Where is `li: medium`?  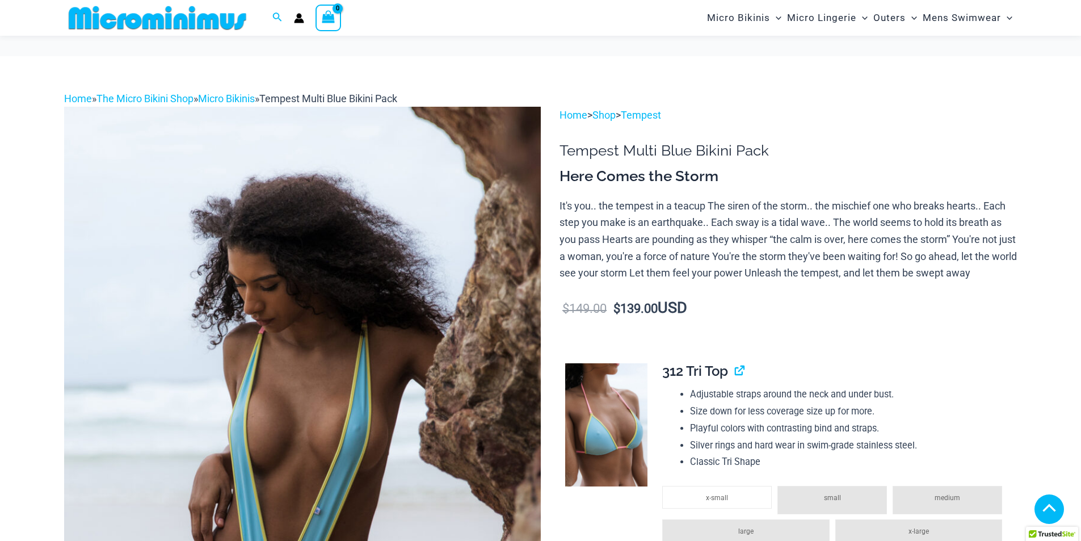 li: medium is located at coordinates (947, 500).